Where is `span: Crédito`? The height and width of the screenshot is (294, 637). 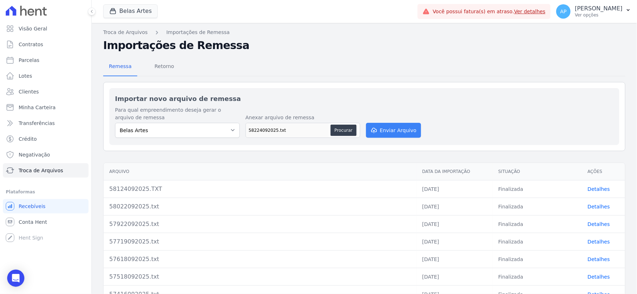
span: Crédito is located at coordinates (28, 139).